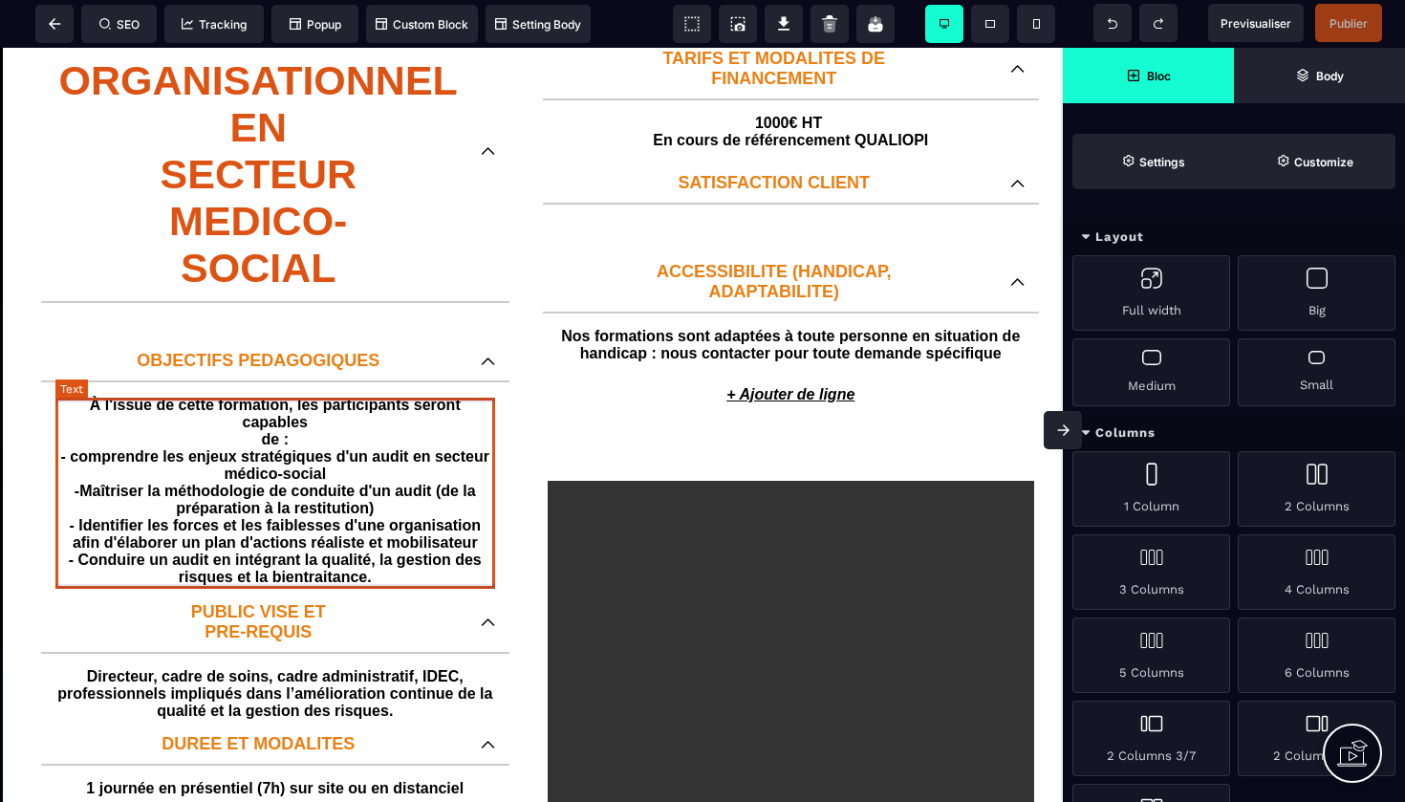 Image resolution: width=1405 pixels, height=802 pixels. Describe the element at coordinates (1316, 488) in the screenshot. I see `div: 2 Columns` at that location.